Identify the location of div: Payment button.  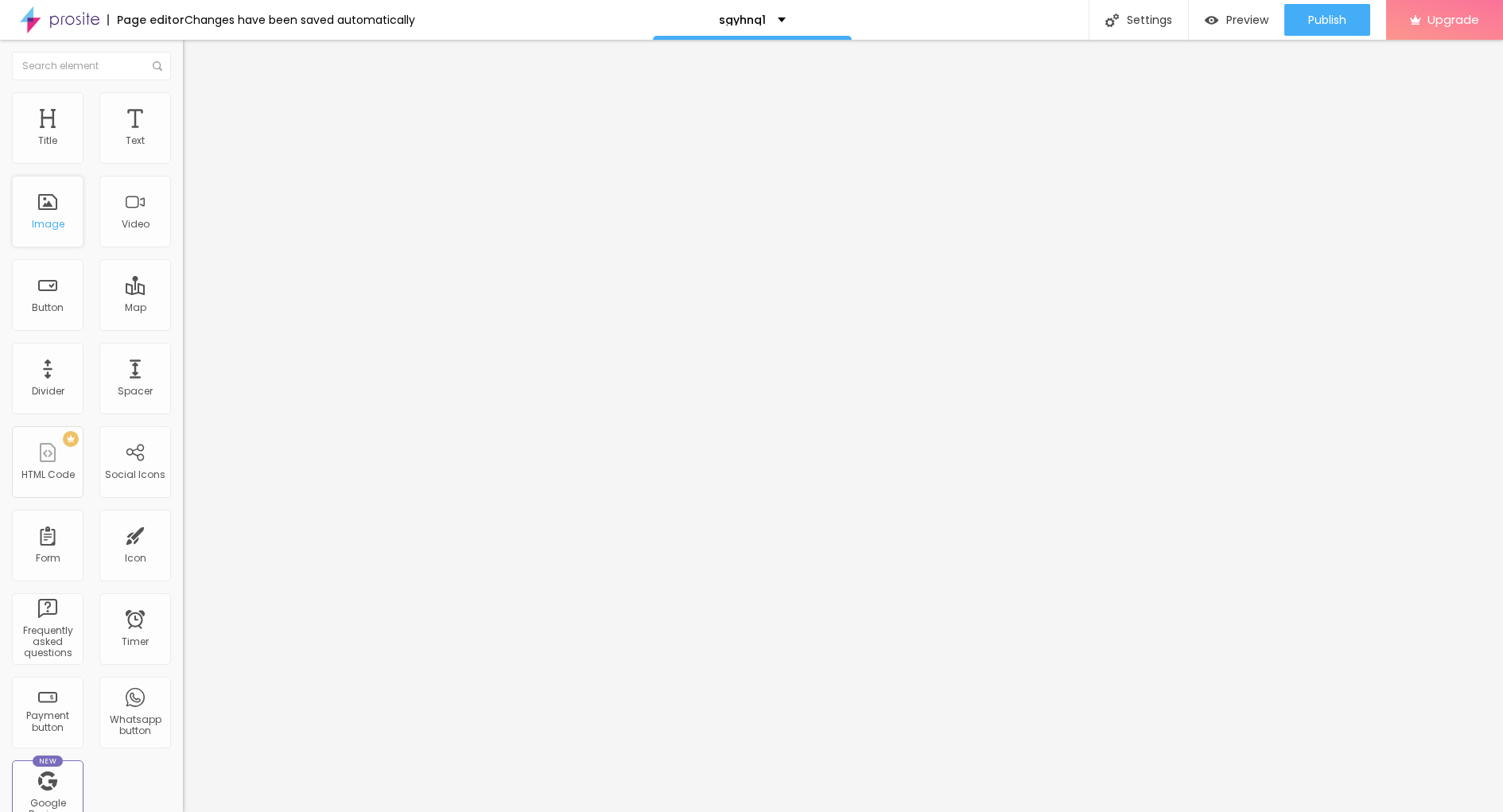
(47, 721).